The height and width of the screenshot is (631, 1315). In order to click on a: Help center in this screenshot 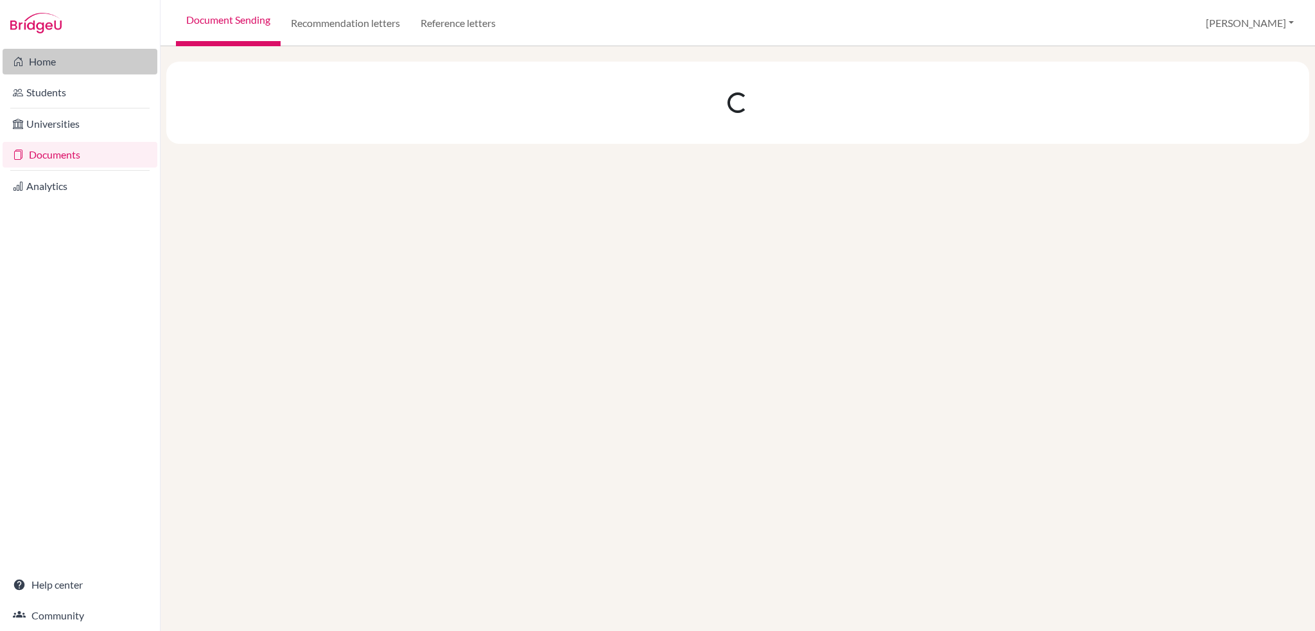, I will do `click(80, 585)`.